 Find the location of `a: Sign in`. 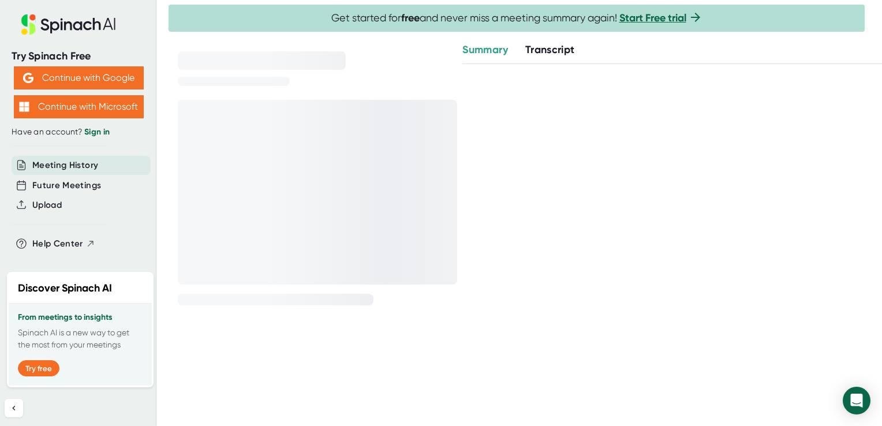

a: Sign in is located at coordinates (97, 132).